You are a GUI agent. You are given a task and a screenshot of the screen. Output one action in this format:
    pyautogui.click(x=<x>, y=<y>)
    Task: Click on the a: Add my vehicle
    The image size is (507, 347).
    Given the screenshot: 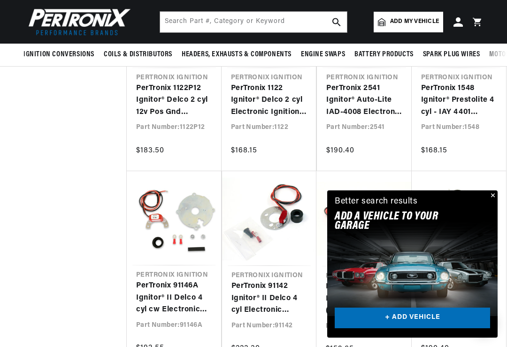 What is the action you would take?
    pyautogui.click(x=408, y=22)
    